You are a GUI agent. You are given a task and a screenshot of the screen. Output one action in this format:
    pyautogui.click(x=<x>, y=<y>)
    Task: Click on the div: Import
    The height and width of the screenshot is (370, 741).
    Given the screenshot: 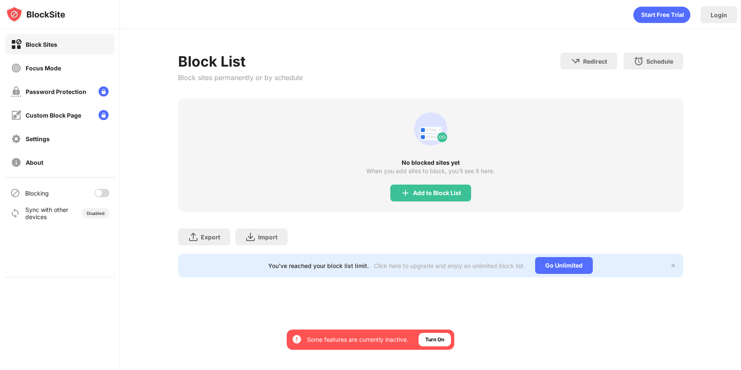 What is the action you would take?
    pyautogui.click(x=268, y=237)
    